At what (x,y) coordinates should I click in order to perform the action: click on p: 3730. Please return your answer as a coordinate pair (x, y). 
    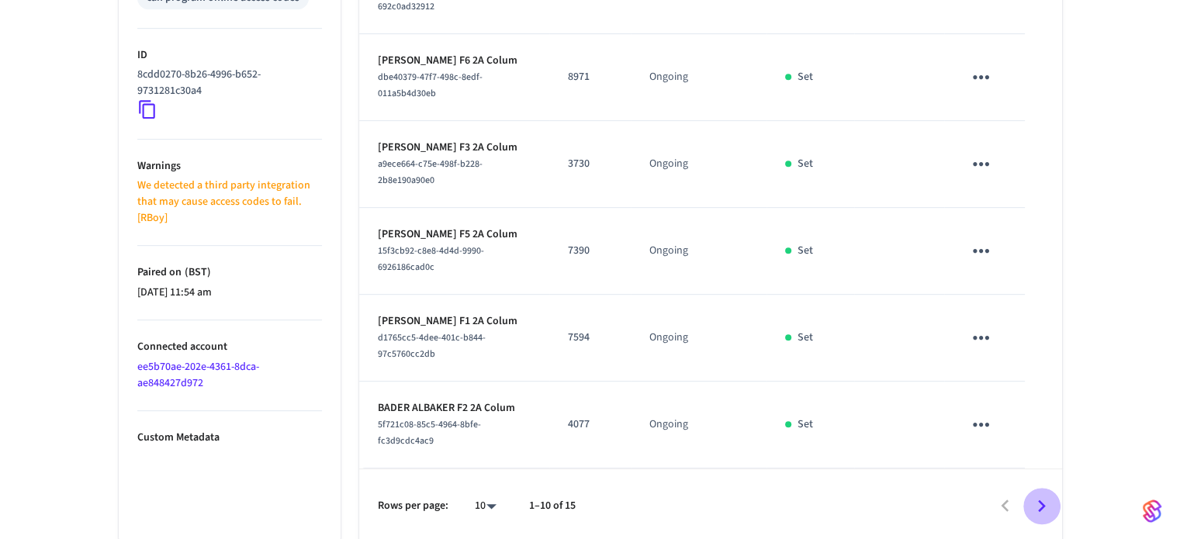
    Looking at the image, I should click on (589, 164).